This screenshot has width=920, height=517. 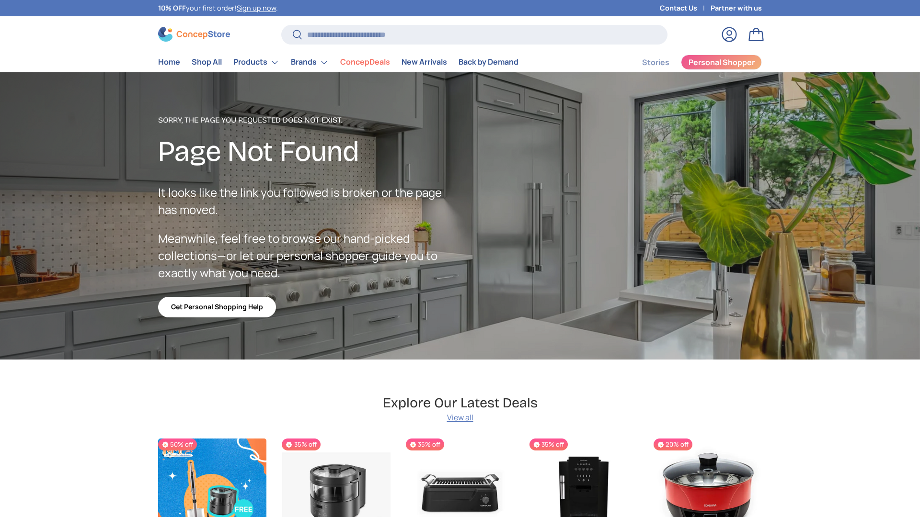 What do you see at coordinates (172, 8) in the screenshot?
I see `strong: 10% OFF` at bounding box center [172, 8].